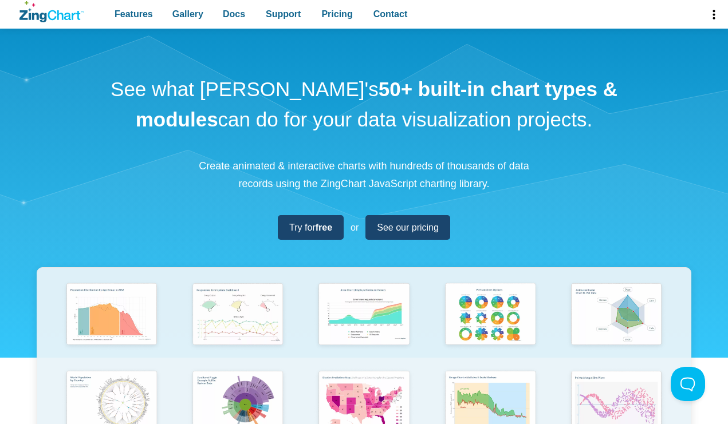 The width and height of the screenshot is (728, 424). What do you see at coordinates (490, 315) in the screenshot?
I see `img: Pie Transform Options` at bounding box center [490, 315].